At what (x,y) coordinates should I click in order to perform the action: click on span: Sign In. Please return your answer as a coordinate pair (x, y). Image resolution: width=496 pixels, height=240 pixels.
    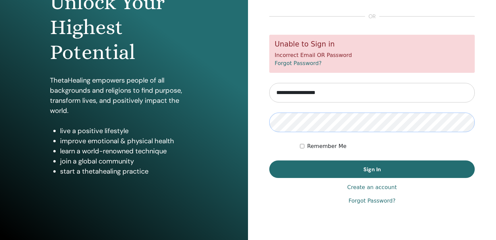
    Looking at the image, I should click on (372, 169).